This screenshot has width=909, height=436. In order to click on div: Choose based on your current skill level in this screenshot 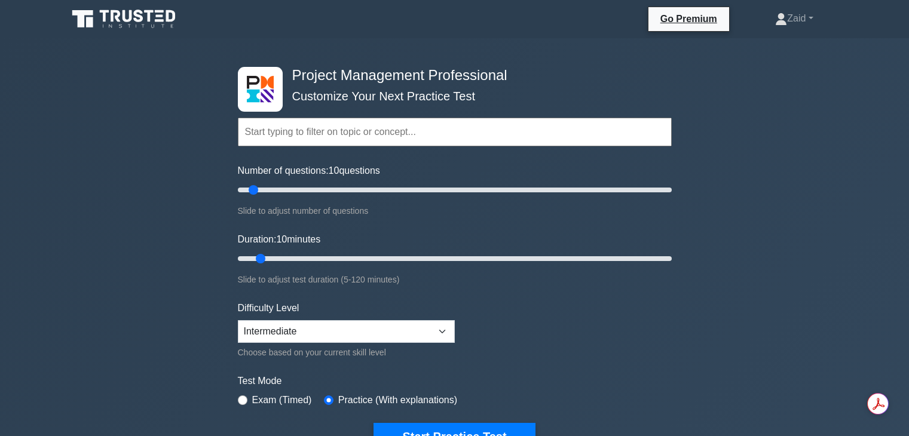, I will do `click(346, 353)`.